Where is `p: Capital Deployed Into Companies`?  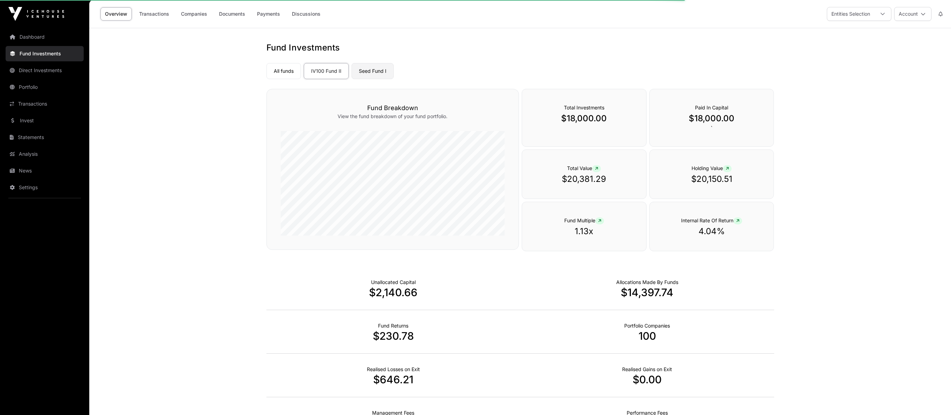
p: Capital Deployed Into Companies is located at coordinates (647, 282).